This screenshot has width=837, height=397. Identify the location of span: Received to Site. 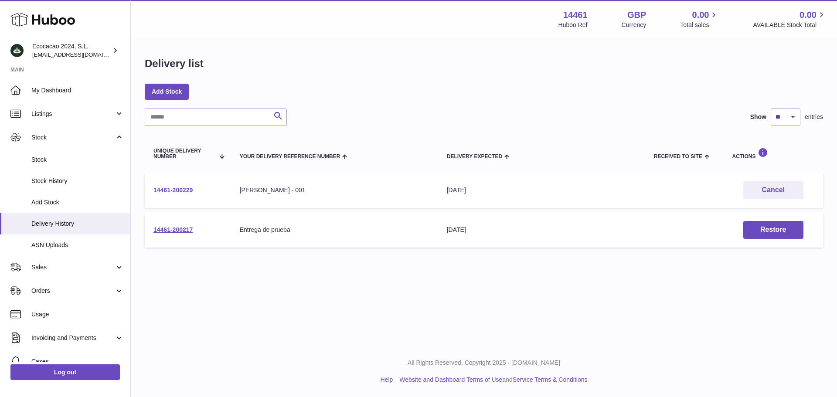
(678, 157).